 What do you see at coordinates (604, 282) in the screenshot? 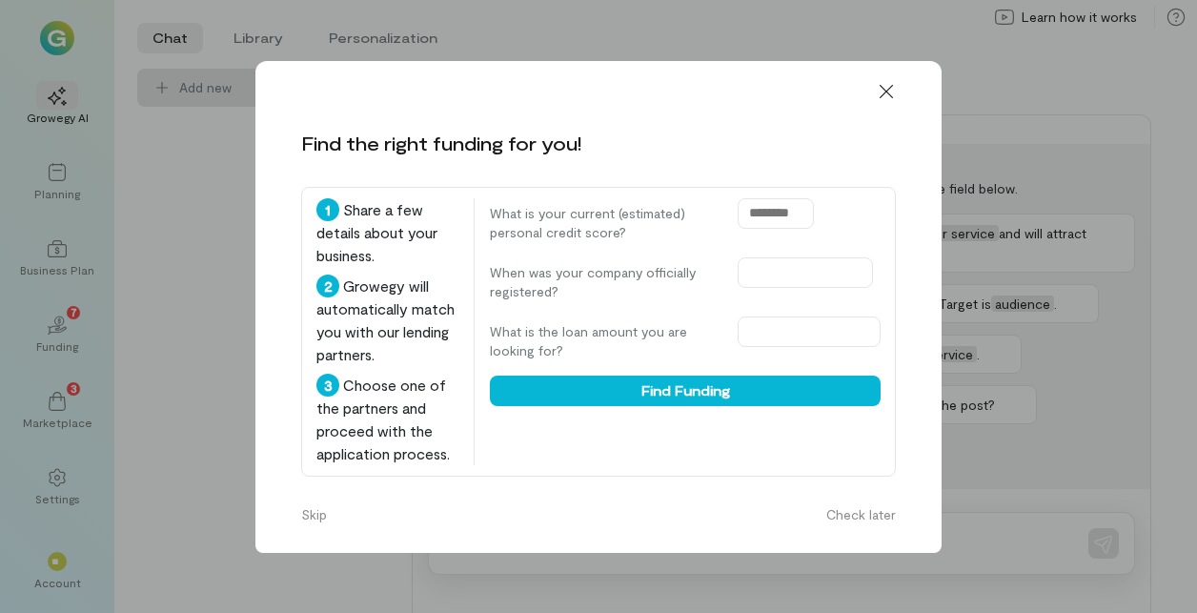
I see `label: When was your company officially registered?` at bounding box center [604, 282].